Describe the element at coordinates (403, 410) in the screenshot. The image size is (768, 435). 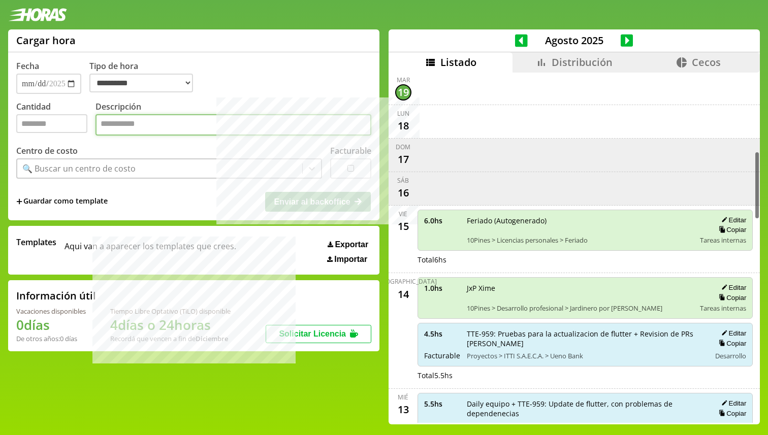
I see `div: 13` at that location.